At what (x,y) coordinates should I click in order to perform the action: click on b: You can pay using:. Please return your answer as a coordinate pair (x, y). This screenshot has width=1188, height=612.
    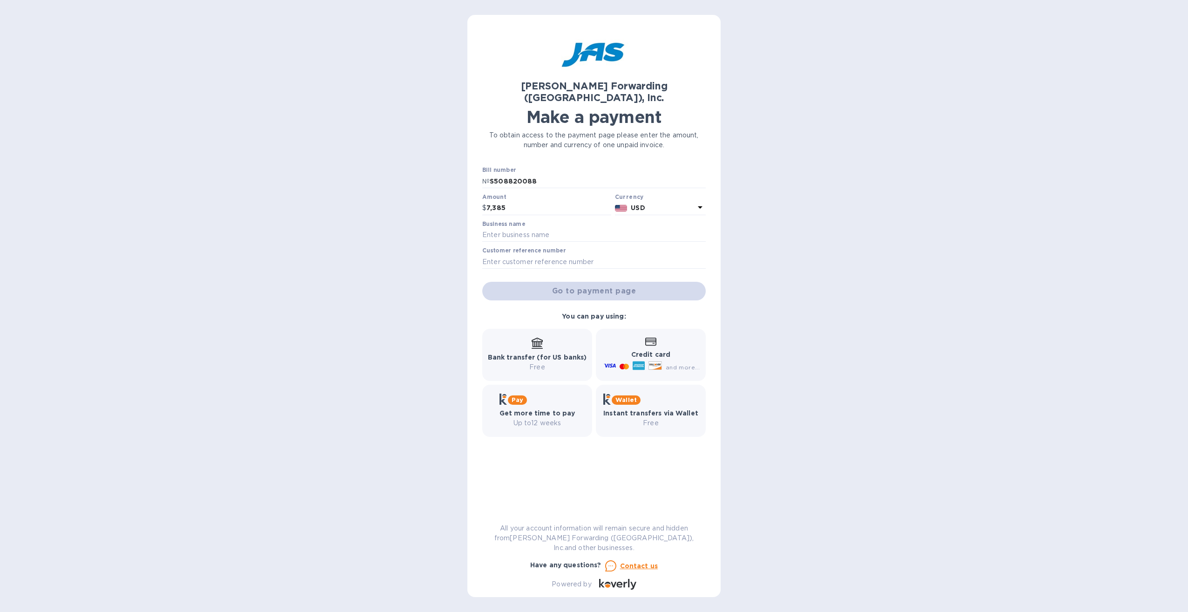
    Looking at the image, I should click on (594, 316).